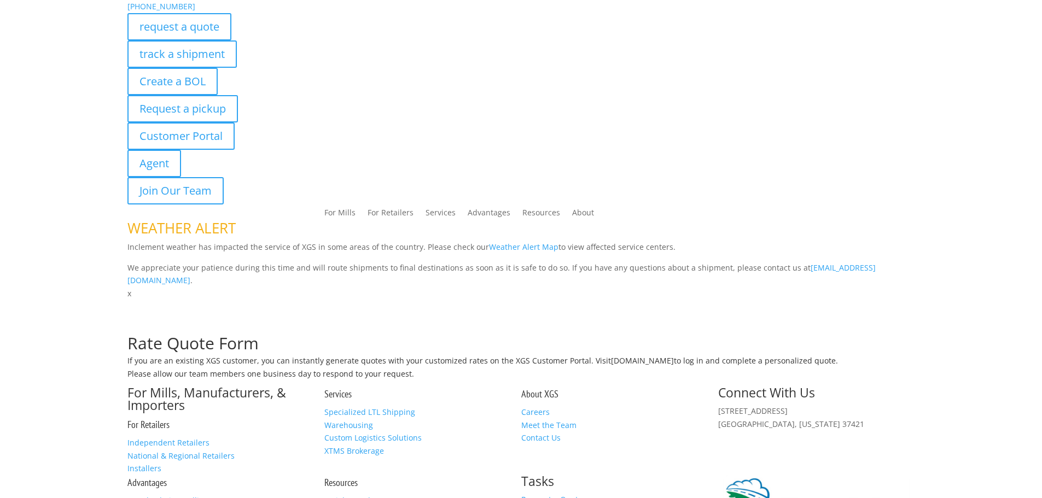  What do you see at coordinates (181, 456) in the screenshot?
I see `a: National & Regional Retailers` at bounding box center [181, 456].